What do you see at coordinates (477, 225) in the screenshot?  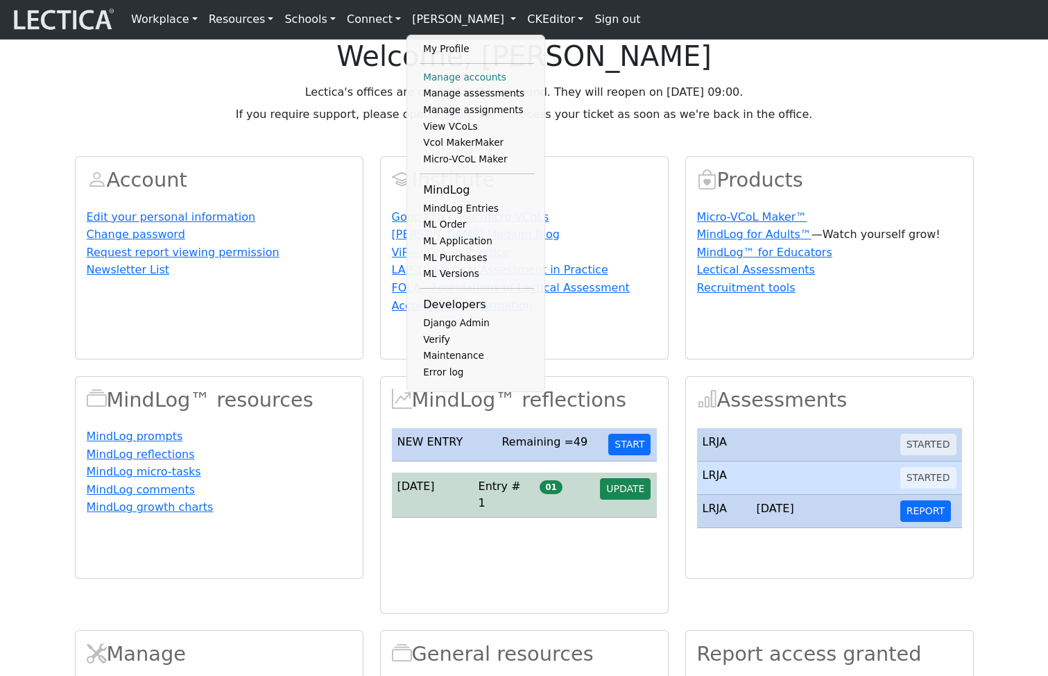 I see `a: ML Order` at bounding box center [477, 225].